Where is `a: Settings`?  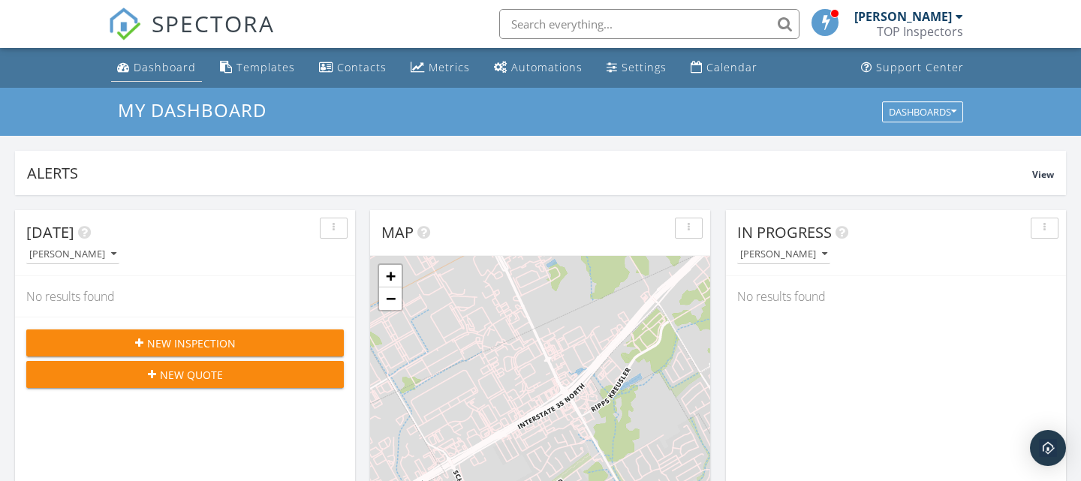
a: Settings is located at coordinates (636, 68).